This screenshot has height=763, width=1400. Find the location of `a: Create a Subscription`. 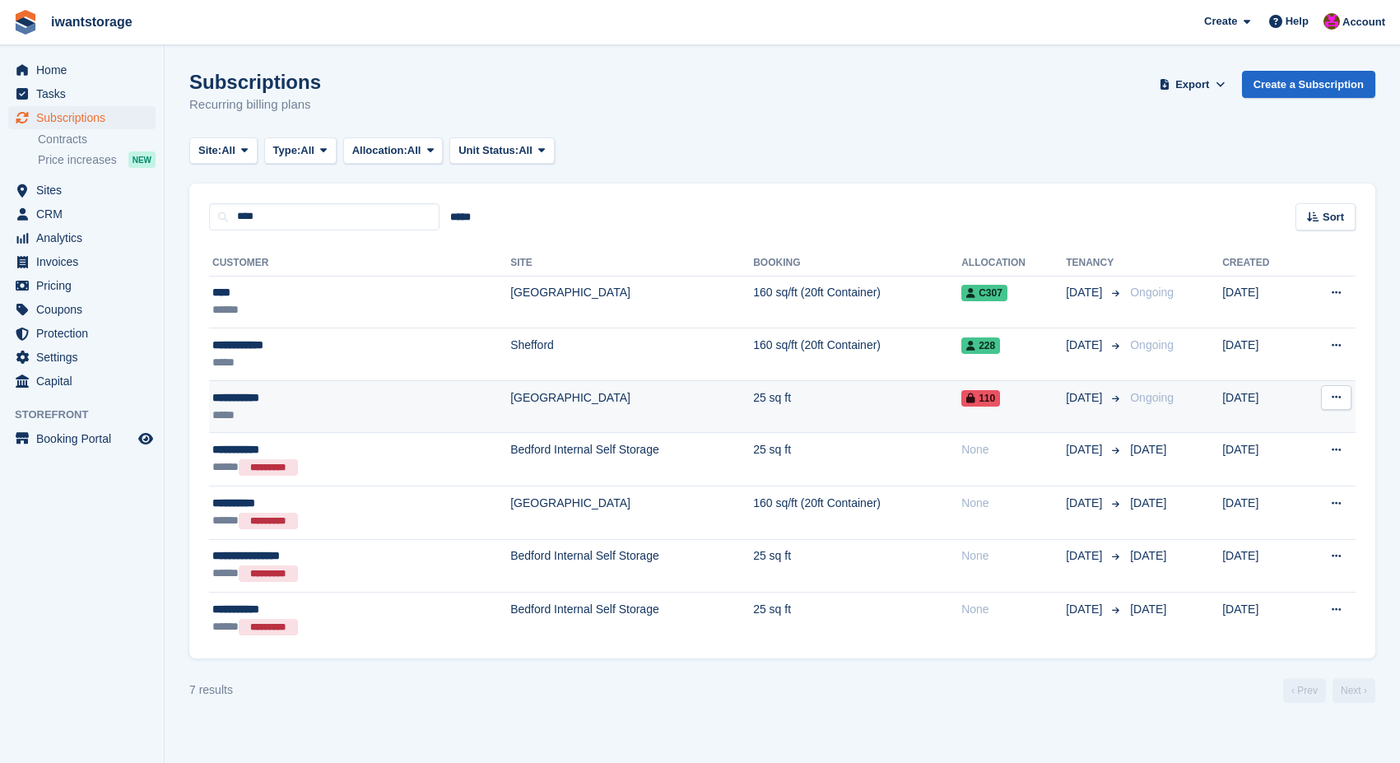

a: Create a Subscription is located at coordinates (1308, 84).